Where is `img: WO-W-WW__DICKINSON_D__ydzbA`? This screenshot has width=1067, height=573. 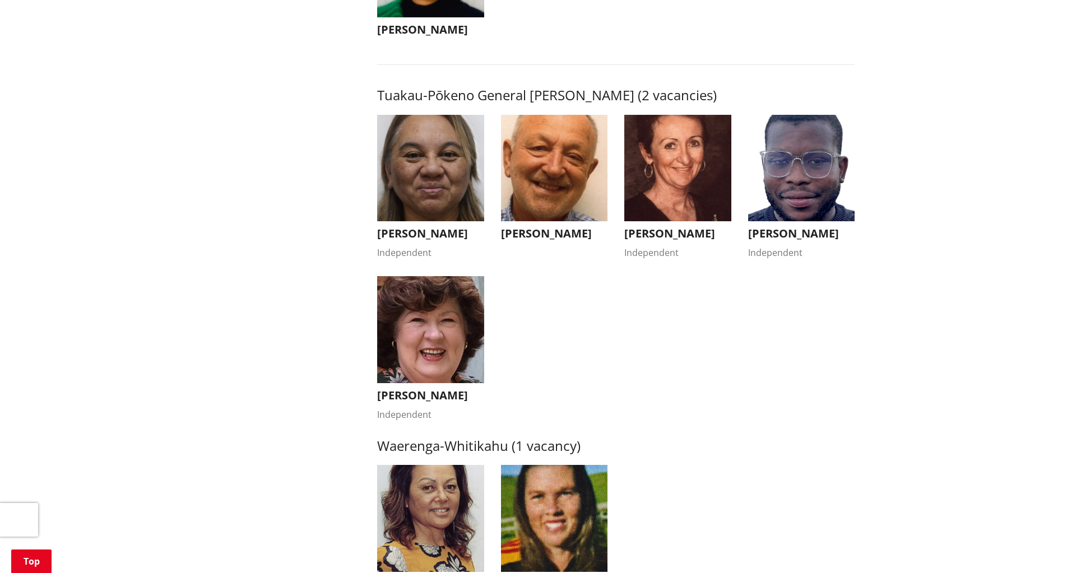 img: WO-W-WW__DICKINSON_D__ydzbA is located at coordinates (554, 518).